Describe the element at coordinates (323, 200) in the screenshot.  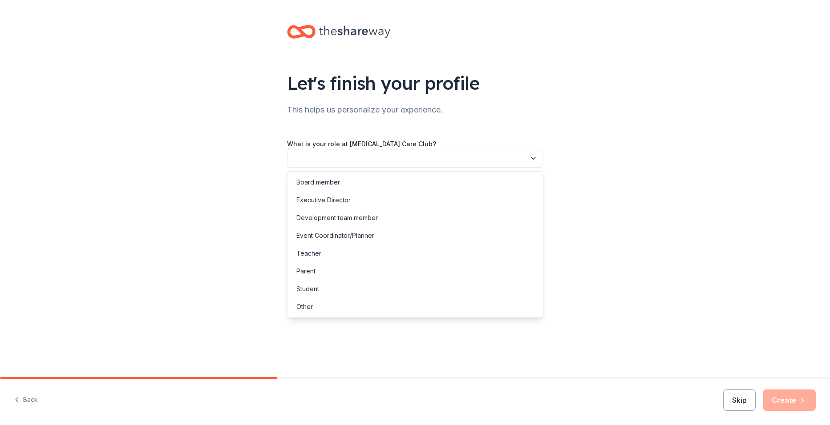
I see `div: Executive Director` at that location.